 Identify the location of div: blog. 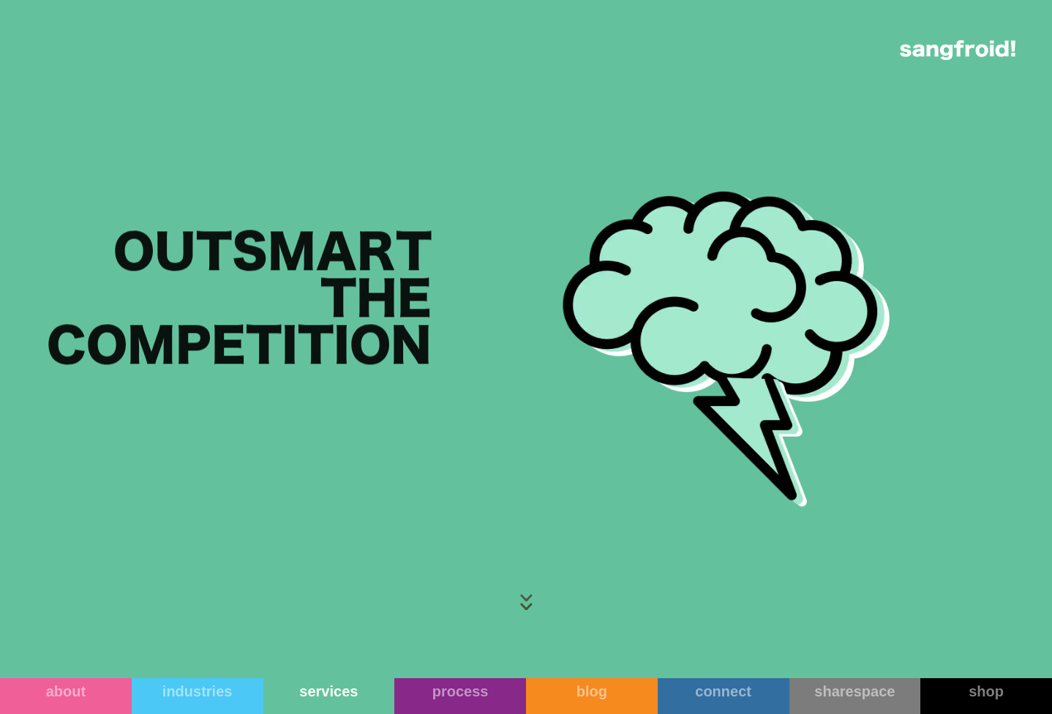
(592, 692).